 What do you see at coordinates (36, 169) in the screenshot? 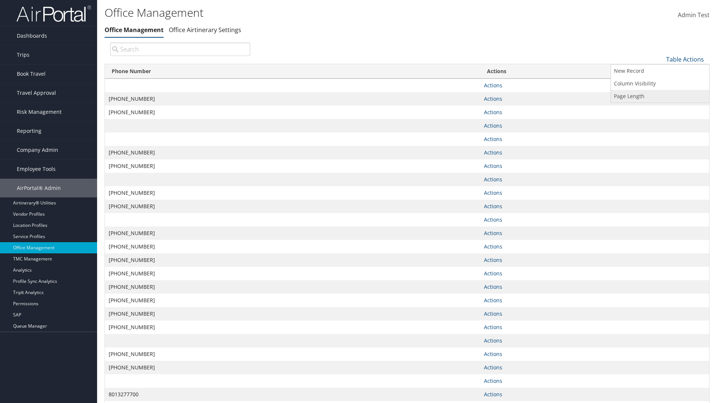
I see `span: Employee Tools` at bounding box center [36, 169].